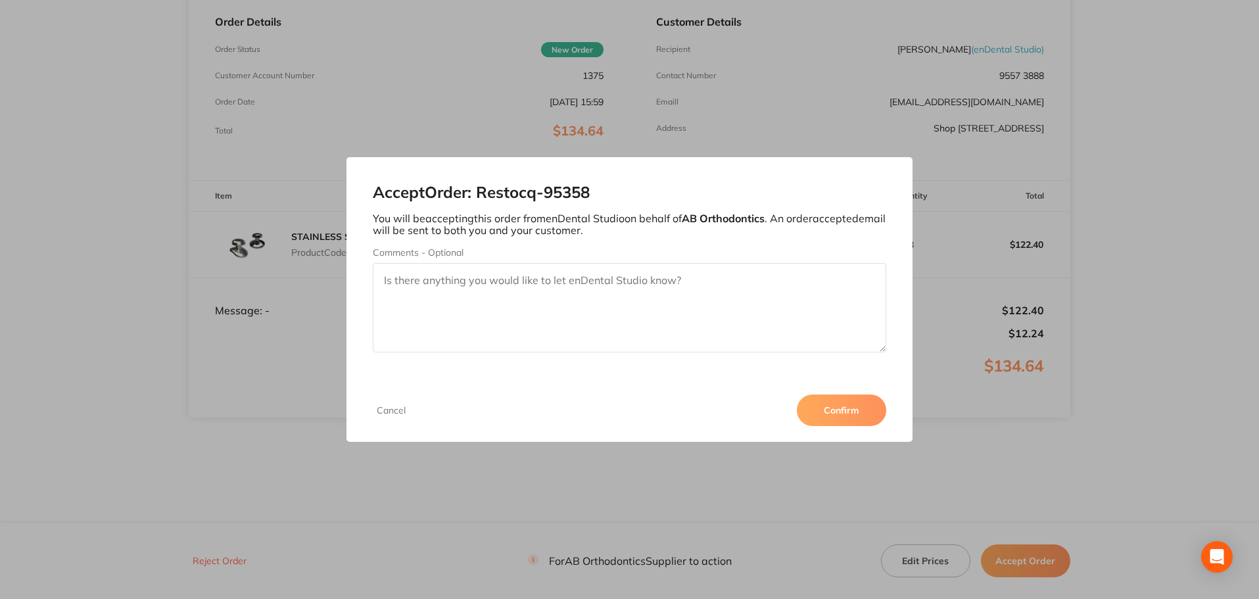 This screenshot has height=599, width=1259. I want to click on div: Open Intercom Messenger, so click(1217, 557).